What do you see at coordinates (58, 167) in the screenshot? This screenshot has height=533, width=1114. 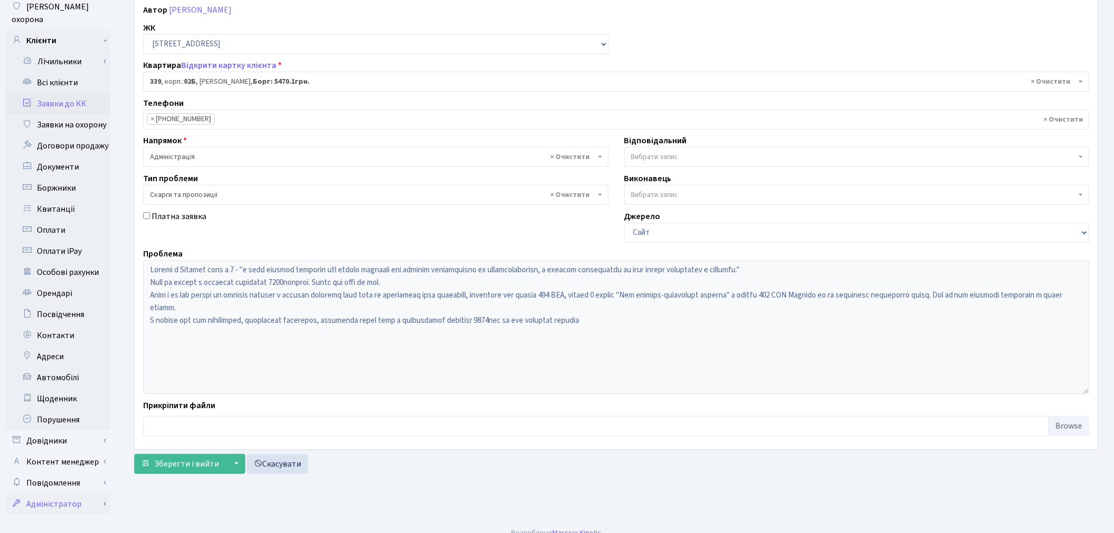 I see `a: Документи` at bounding box center [58, 167].